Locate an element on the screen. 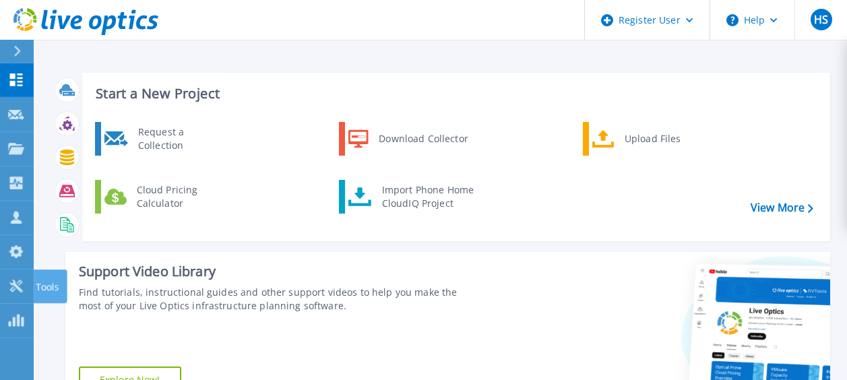 Image resolution: width=847 pixels, height=380 pixels. div: Find tutorials, instructional guides and other support videos to help you make the most of your L... is located at coordinates (278, 299).